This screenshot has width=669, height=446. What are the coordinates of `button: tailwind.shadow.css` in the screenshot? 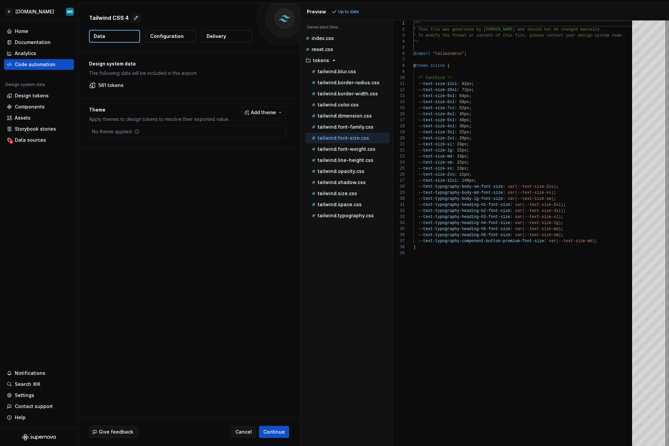 It's located at (348, 182).